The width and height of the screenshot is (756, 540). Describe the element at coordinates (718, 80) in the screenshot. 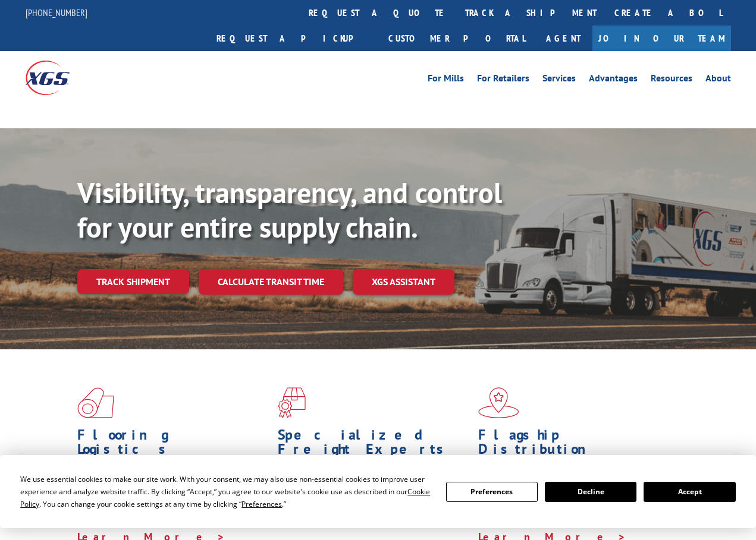

I see `a: About` at that location.